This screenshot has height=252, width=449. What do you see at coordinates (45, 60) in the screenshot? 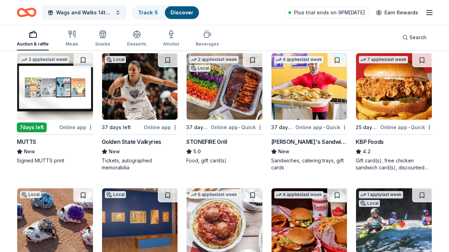
I see `div: 3 applies last week` at bounding box center [45, 60].